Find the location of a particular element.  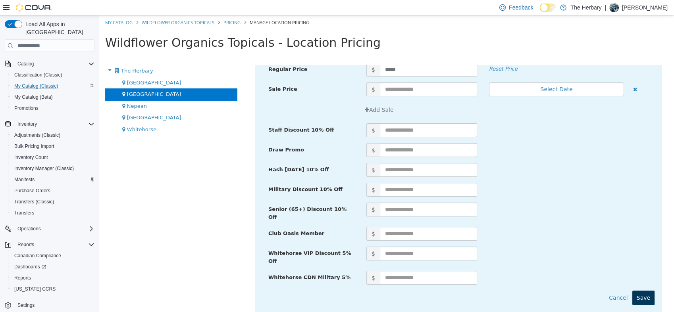

span: Sale Price is located at coordinates (183, 73).